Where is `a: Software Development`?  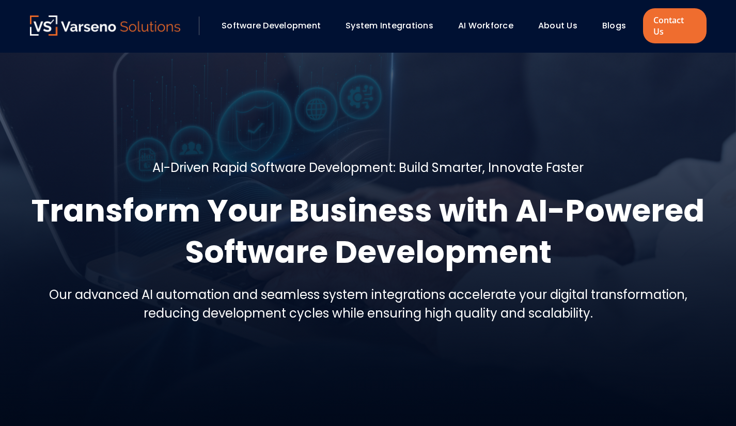
a: Software Development is located at coordinates (271, 25).